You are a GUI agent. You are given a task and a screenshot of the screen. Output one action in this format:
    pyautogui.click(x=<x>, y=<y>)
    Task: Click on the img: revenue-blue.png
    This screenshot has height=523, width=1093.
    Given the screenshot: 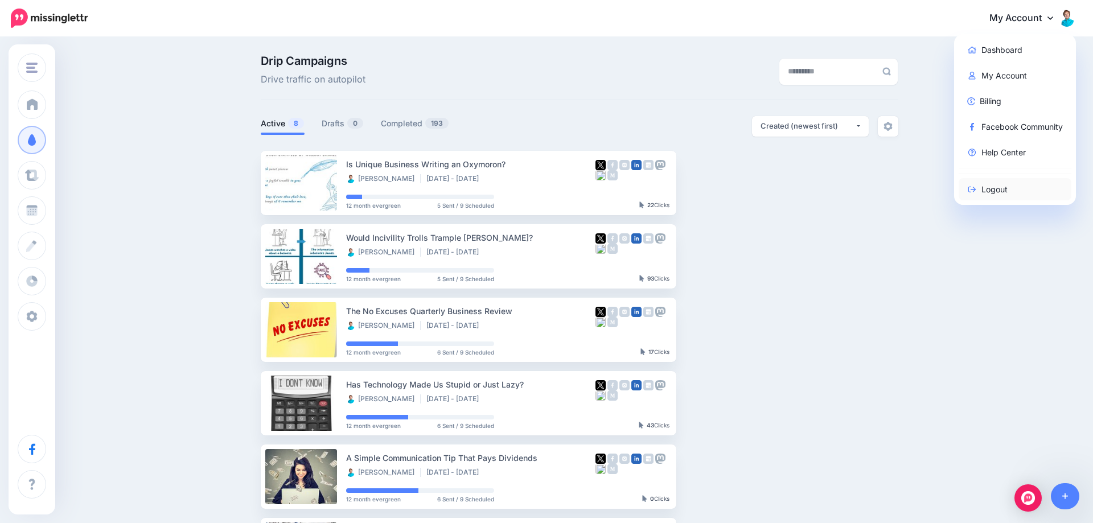 What is the action you would take?
    pyautogui.click(x=972, y=101)
    